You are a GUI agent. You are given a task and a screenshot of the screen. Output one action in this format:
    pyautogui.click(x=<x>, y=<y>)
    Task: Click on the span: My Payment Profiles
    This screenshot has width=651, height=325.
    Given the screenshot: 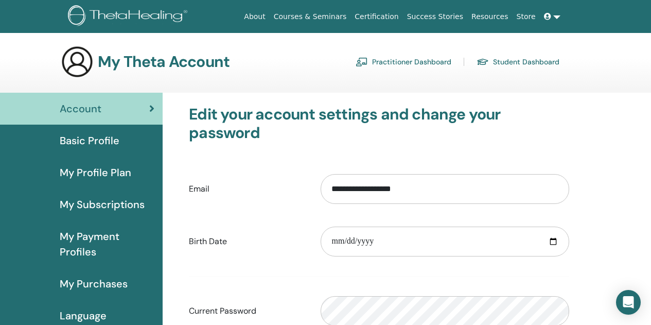 What is the action you would take?
    pyautogui.click(x=107, y=244)
    